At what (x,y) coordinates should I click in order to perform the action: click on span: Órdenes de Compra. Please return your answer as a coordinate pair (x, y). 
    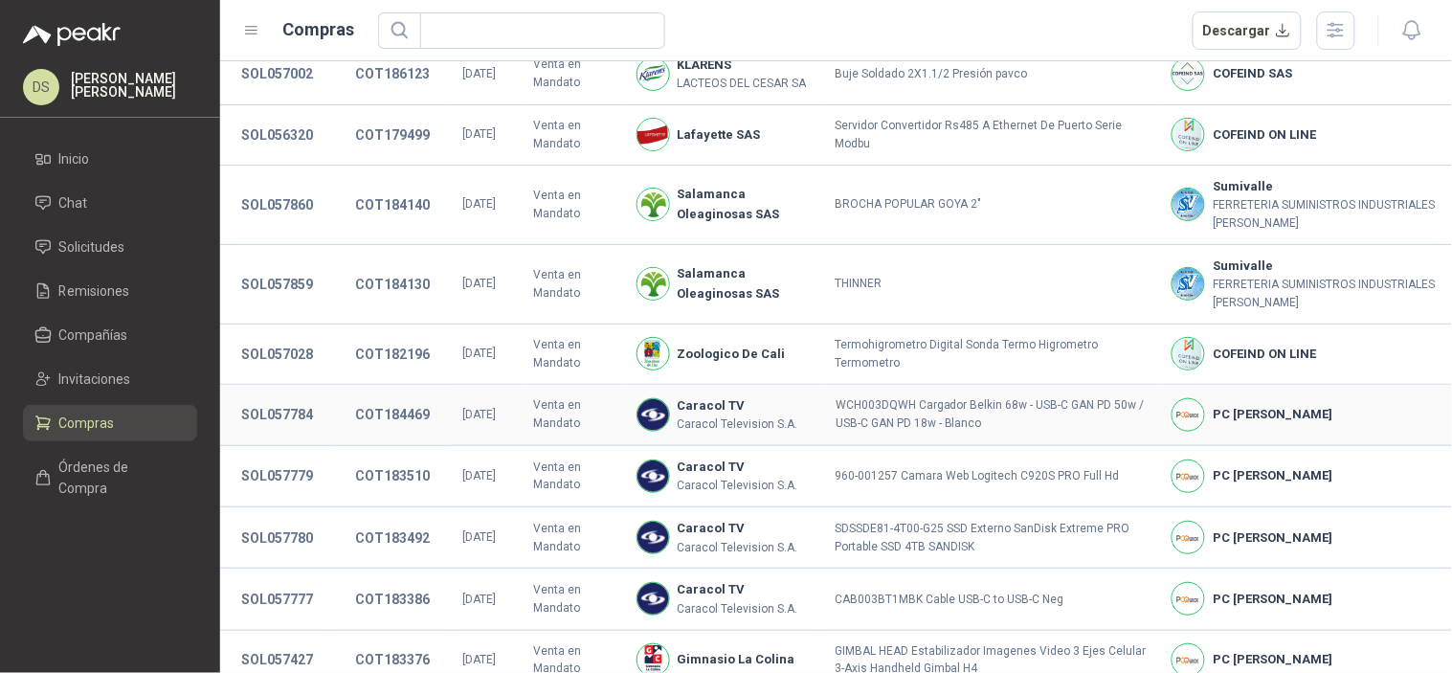
    Looking at the image, I should click on (119, 478).